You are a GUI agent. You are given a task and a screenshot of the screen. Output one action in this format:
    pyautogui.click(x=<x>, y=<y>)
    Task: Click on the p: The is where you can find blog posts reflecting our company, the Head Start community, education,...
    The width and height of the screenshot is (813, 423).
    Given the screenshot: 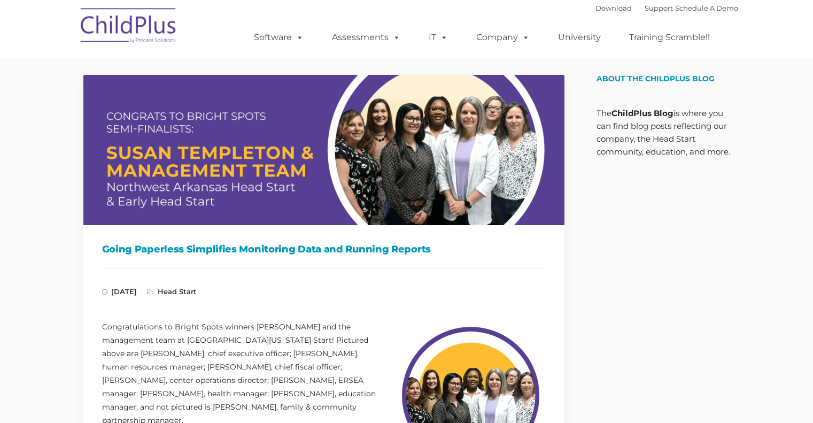 What is the action you would take?
    pyautogui.click(x=663, y=132)
    